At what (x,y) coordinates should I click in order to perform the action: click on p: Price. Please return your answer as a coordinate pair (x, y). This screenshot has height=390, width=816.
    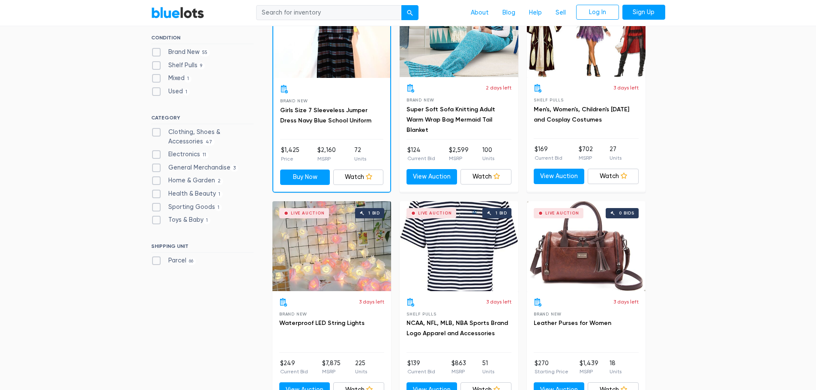
    Looking at the image, I should click on (290, 159).